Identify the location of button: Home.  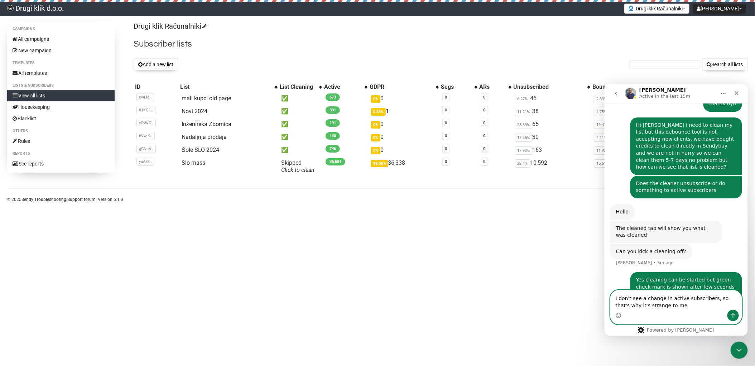
(119, 10).